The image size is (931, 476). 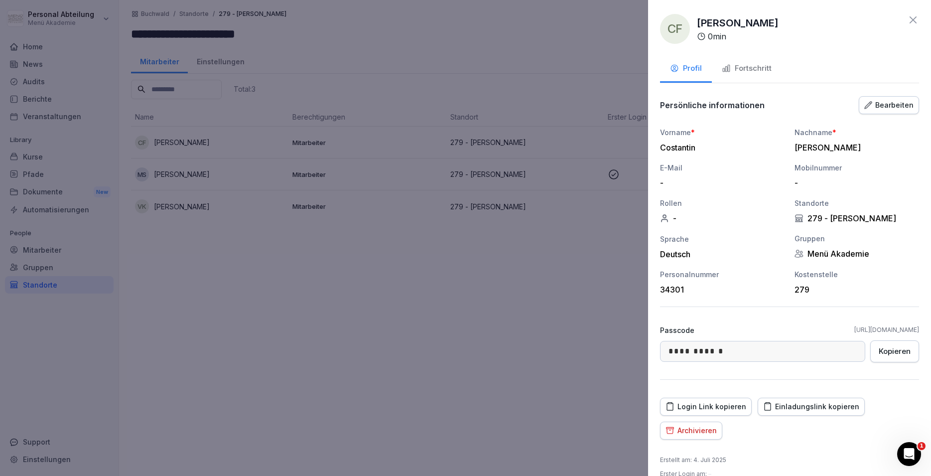 I want to click on img: Profile image for Ziar, so click(x=127, y=26).